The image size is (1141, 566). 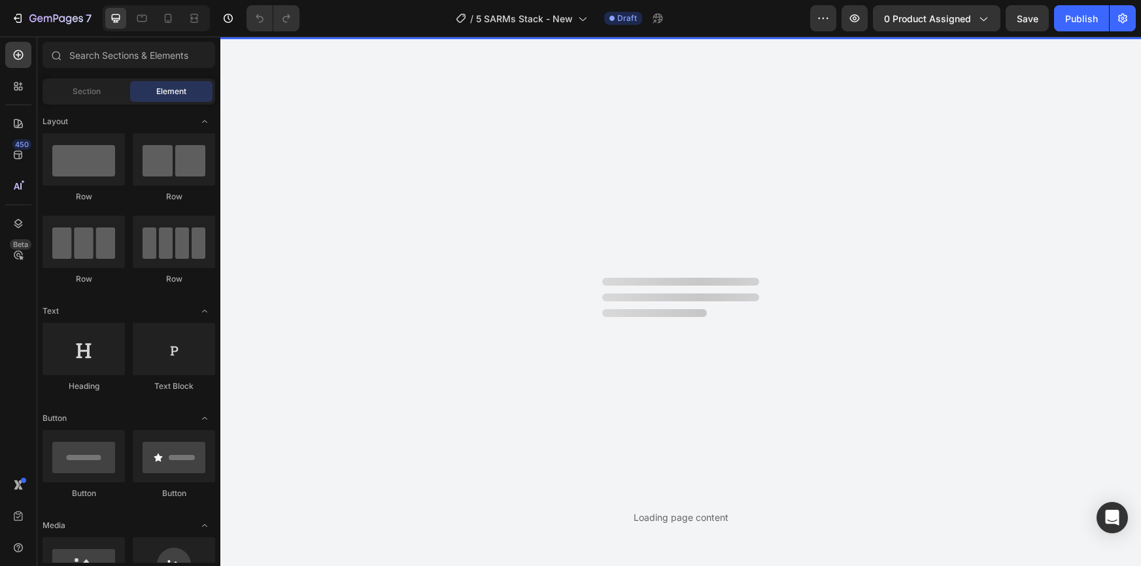 What do you see at coordinates (937, 18) in the screenshot?
I see `button: 0 product assigned` at bounding box center [937, 18].